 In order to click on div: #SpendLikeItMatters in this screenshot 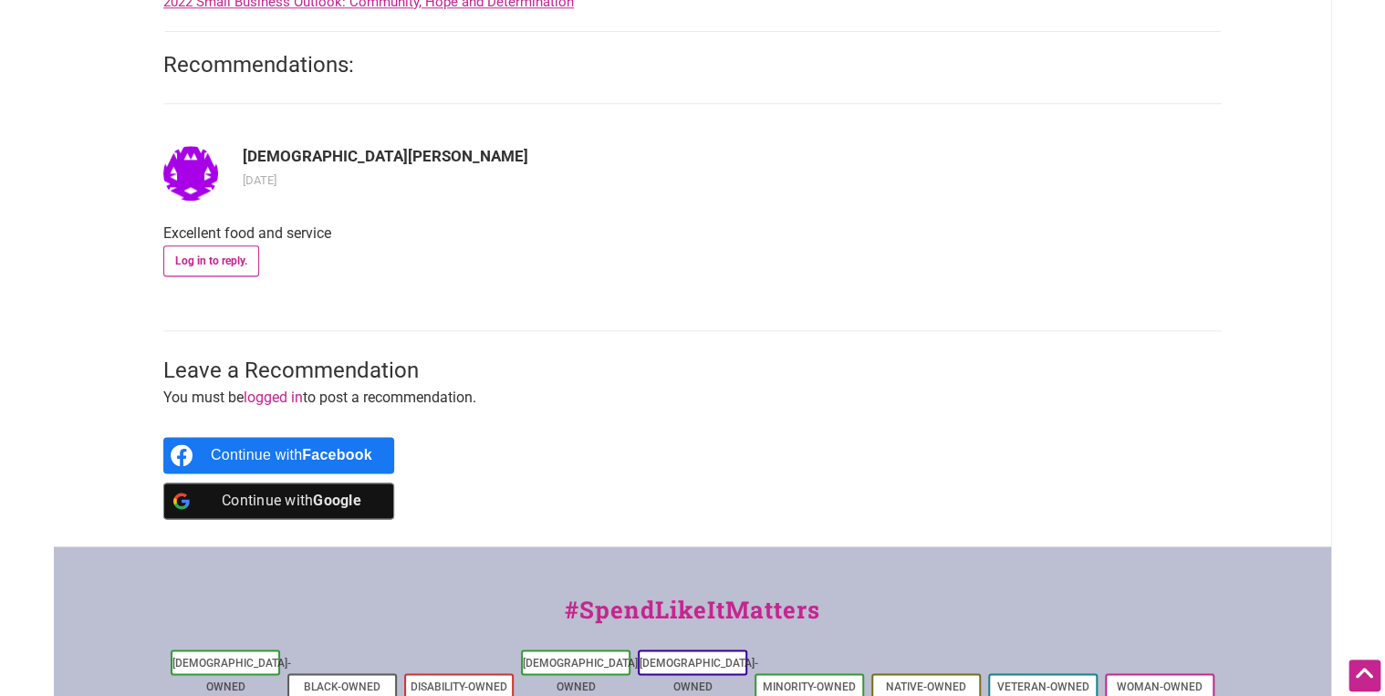, I will do `click(693, 619)`.